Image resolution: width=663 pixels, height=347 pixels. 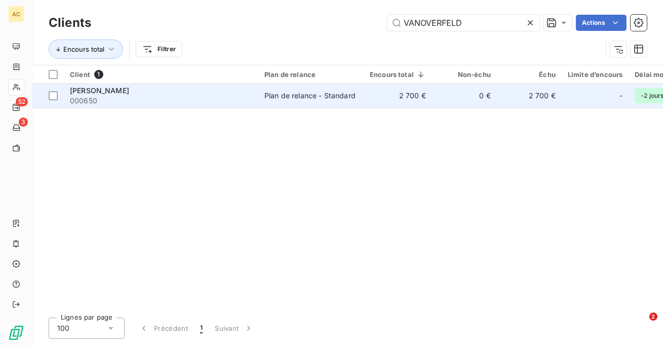 I want to click on div: Encours total, so click(x=397, y=74).